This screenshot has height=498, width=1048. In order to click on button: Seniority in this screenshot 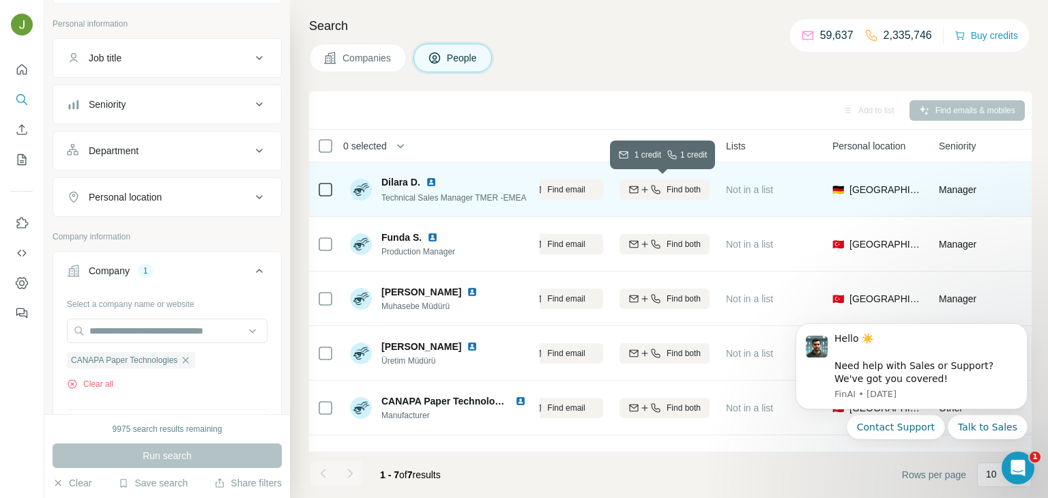, I will do `click(167, 104)`.